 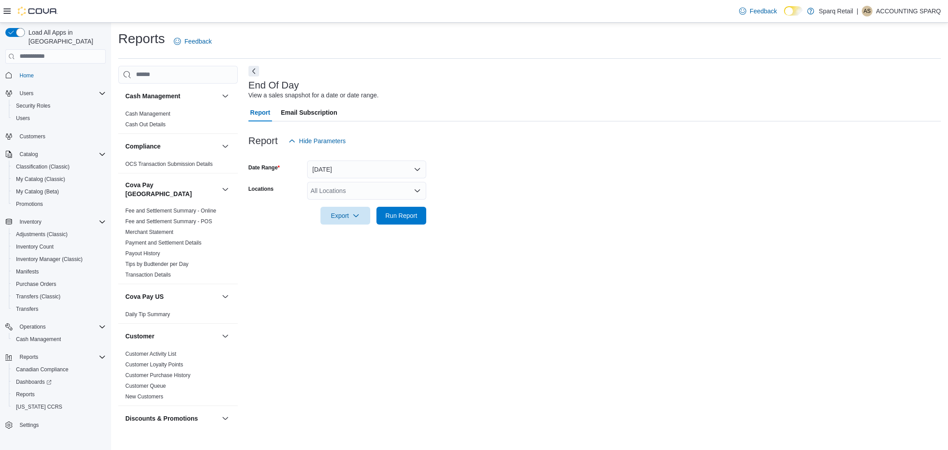 I want to click on a: Security Roles, so click(x=33, y=106).